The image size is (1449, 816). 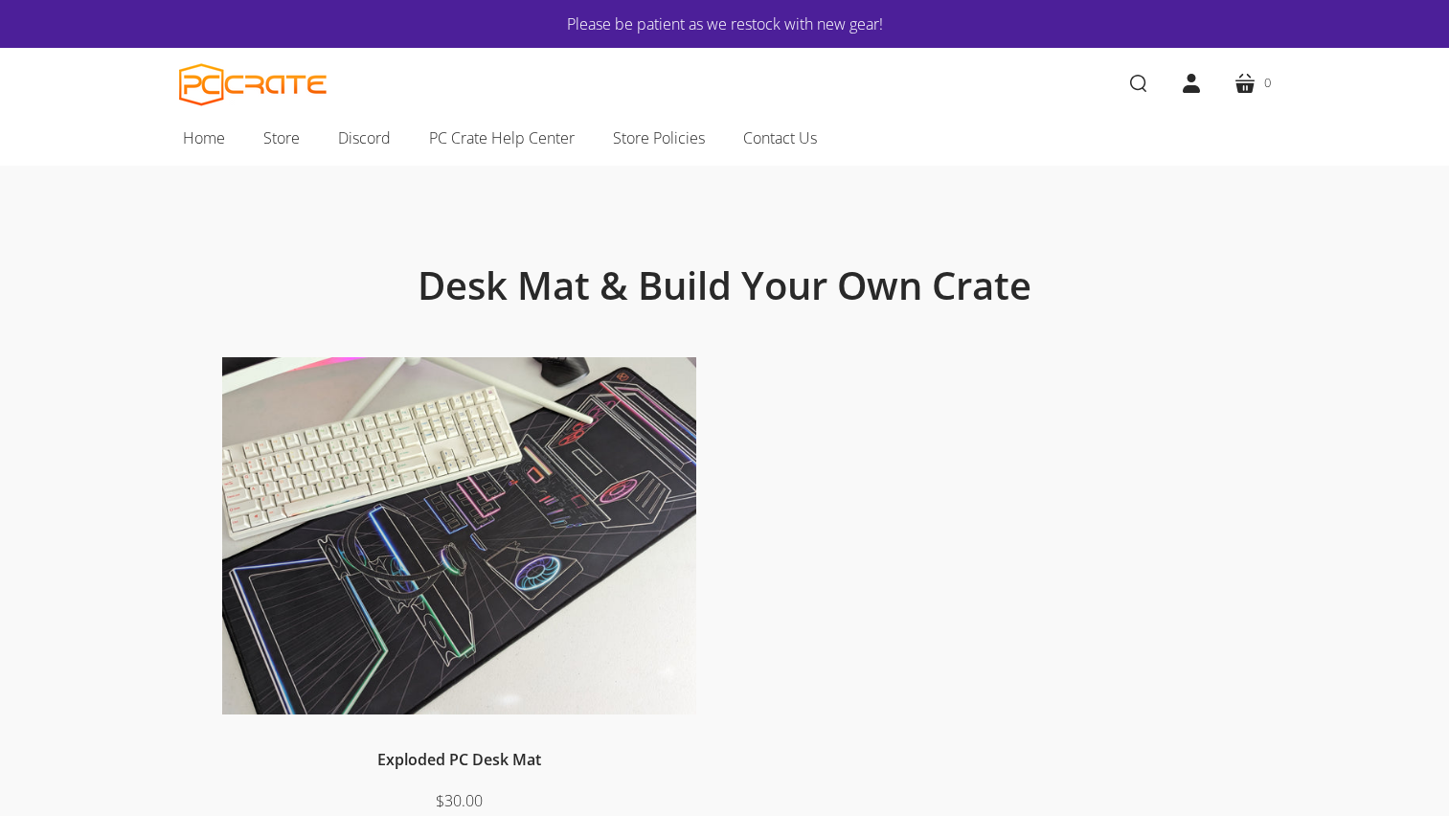 What do you see at coordinates (281, 138) in the screenshot?
I see `a: Store` at bounding box center [281, 138].